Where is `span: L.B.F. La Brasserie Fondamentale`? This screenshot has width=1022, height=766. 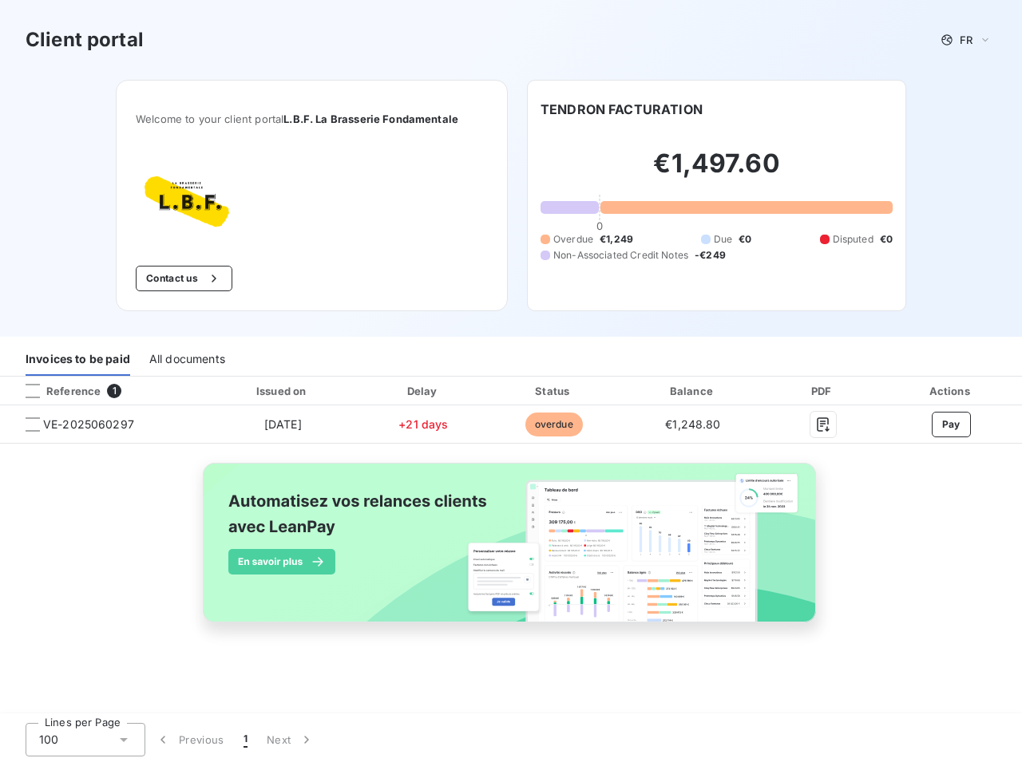
span: L.B.F. La Brasserie Fondamentale is located at coordinates (370, 119).